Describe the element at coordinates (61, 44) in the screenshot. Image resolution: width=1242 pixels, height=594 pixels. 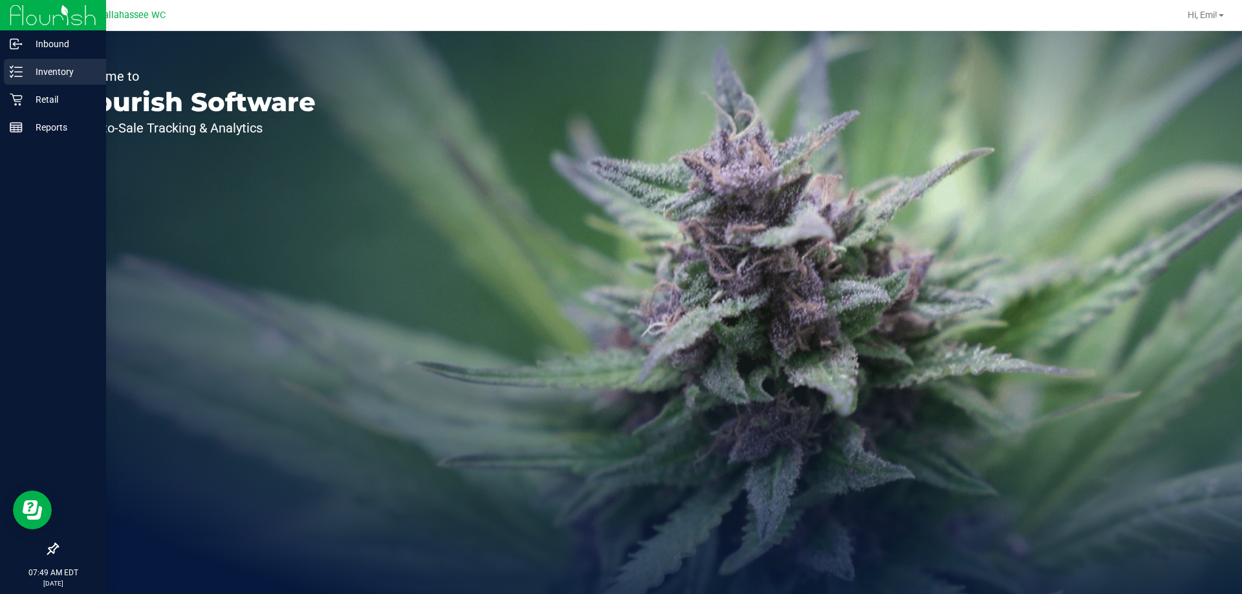
I see `p: Inbound` at that location.